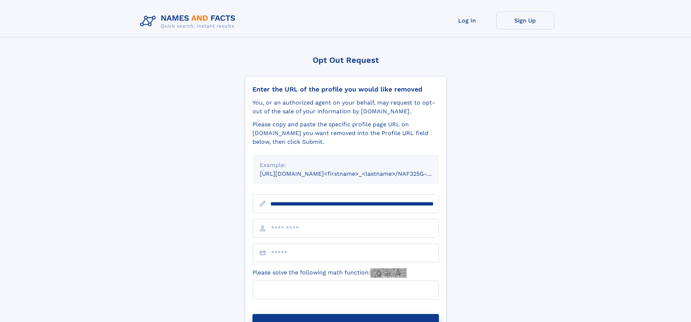 The width and height of the screenshot is (691, 322). I want to click on div: Enter the URL of the profile you would like removed, so click(346, 89).